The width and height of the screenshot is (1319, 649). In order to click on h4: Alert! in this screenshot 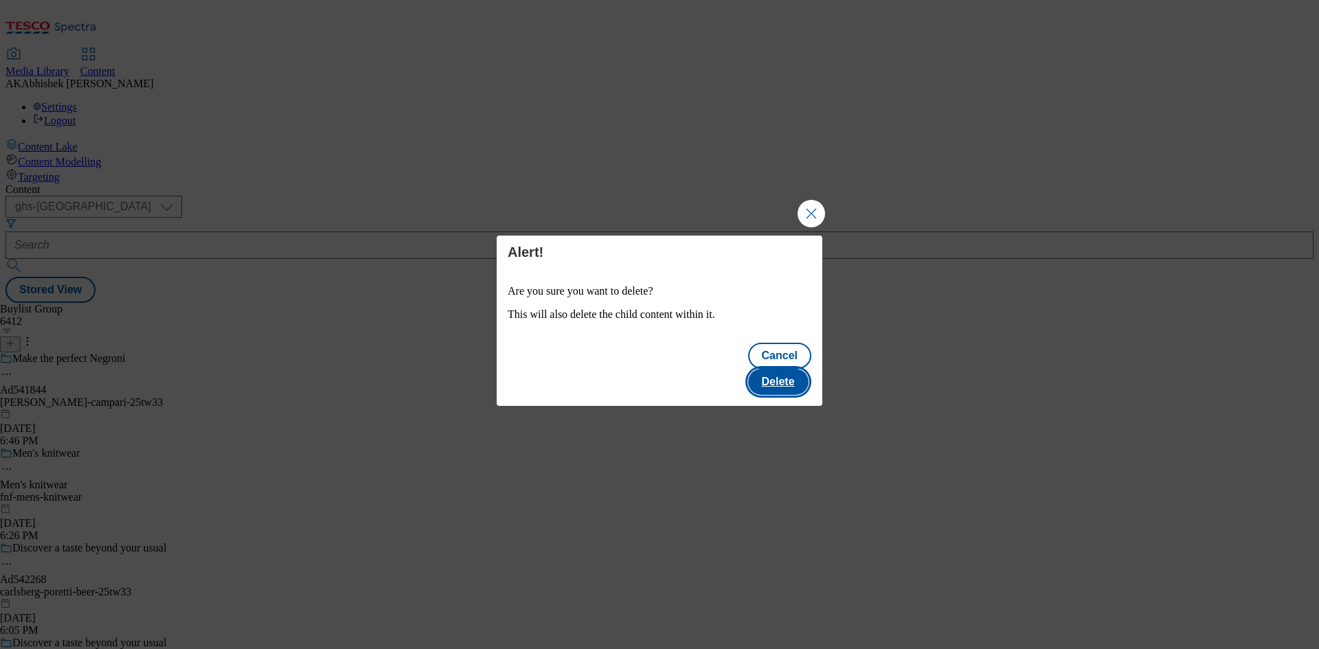, I will do `click(659, 252)`.